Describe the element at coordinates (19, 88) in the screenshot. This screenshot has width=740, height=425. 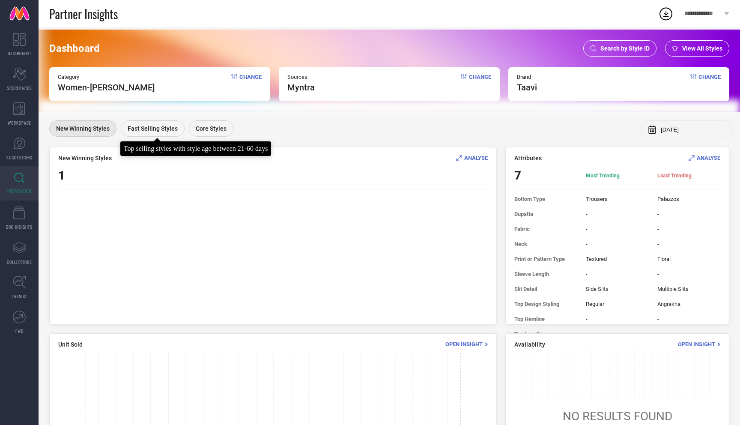
I see `span: SCORECARDS` at that location.